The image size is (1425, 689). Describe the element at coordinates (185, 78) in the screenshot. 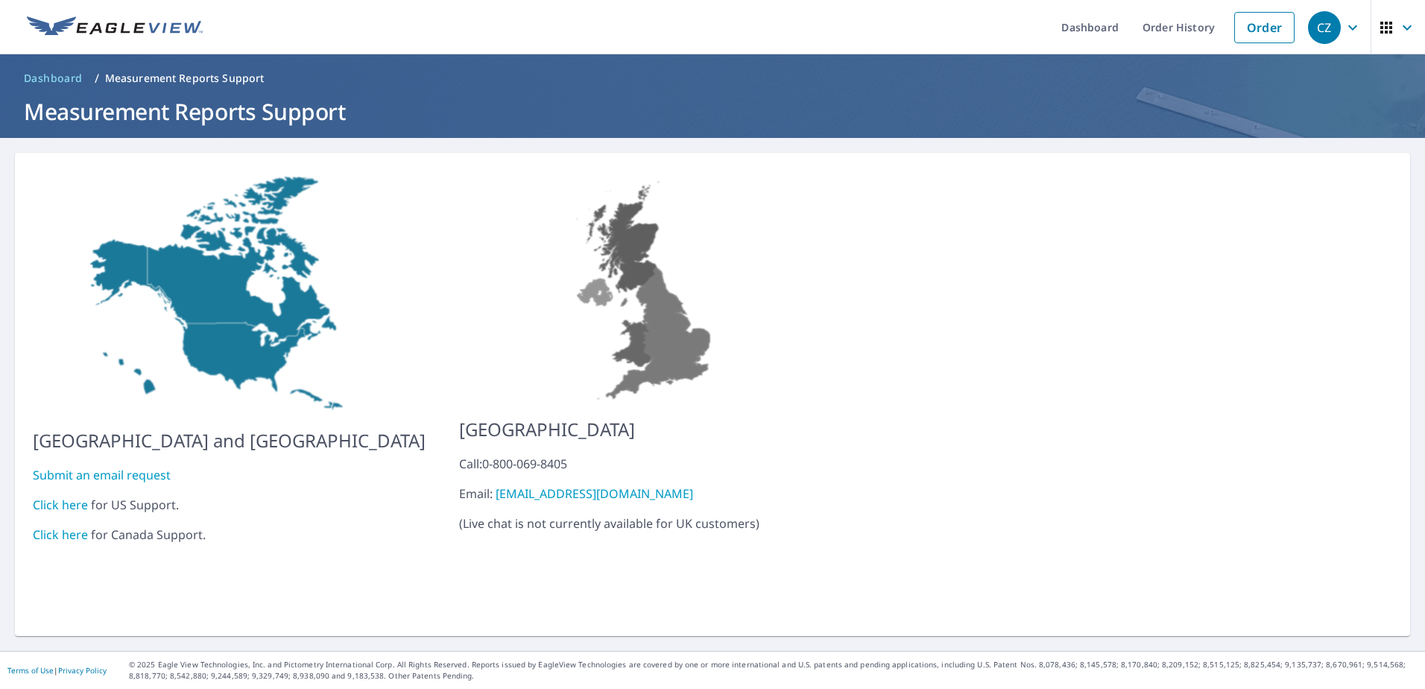

I see `p: Measurement Reports Support` at that location.